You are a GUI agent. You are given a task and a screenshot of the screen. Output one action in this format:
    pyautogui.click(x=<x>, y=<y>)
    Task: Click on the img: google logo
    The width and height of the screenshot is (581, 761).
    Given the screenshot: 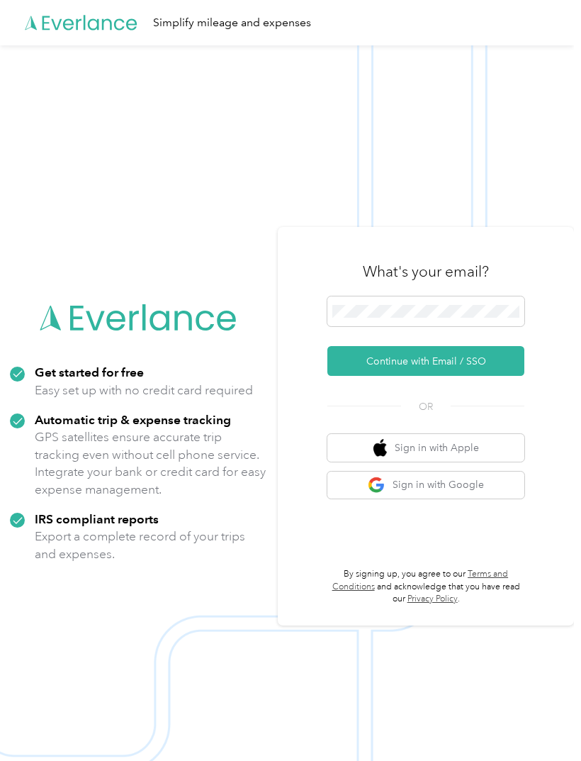 What is the action you would take?
    pyautogui.click(x=377, y=485)
    